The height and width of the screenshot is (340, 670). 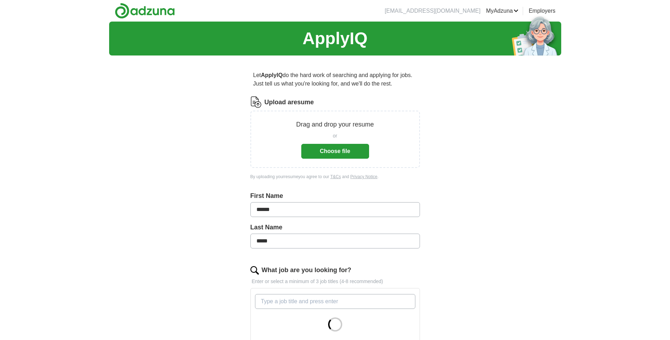 What do you see at coordinates (289, 102) in the screenshot?
I see `label: Upload a resume` at bounding box center [289, 102].